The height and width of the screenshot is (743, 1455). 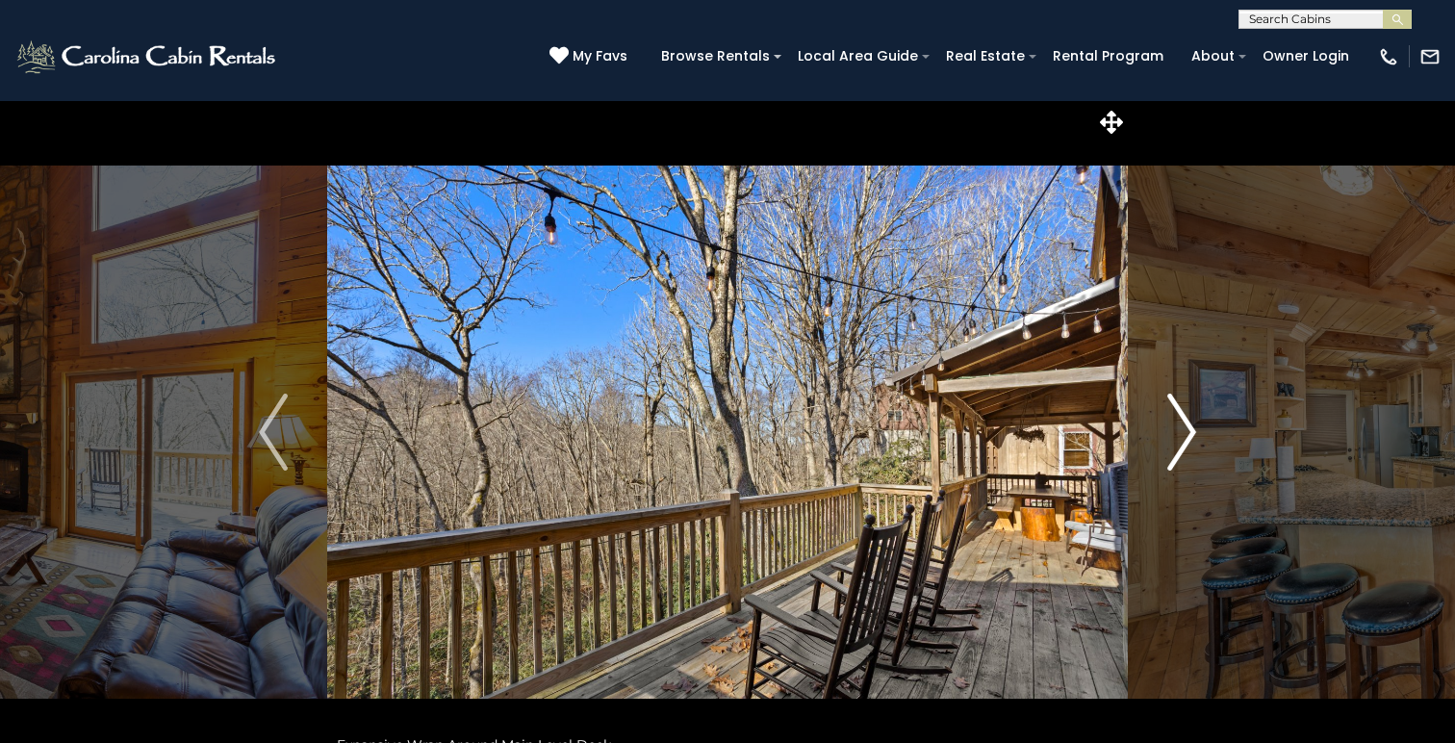 I want to click on span: My Favs, so click(x=600, y=56).